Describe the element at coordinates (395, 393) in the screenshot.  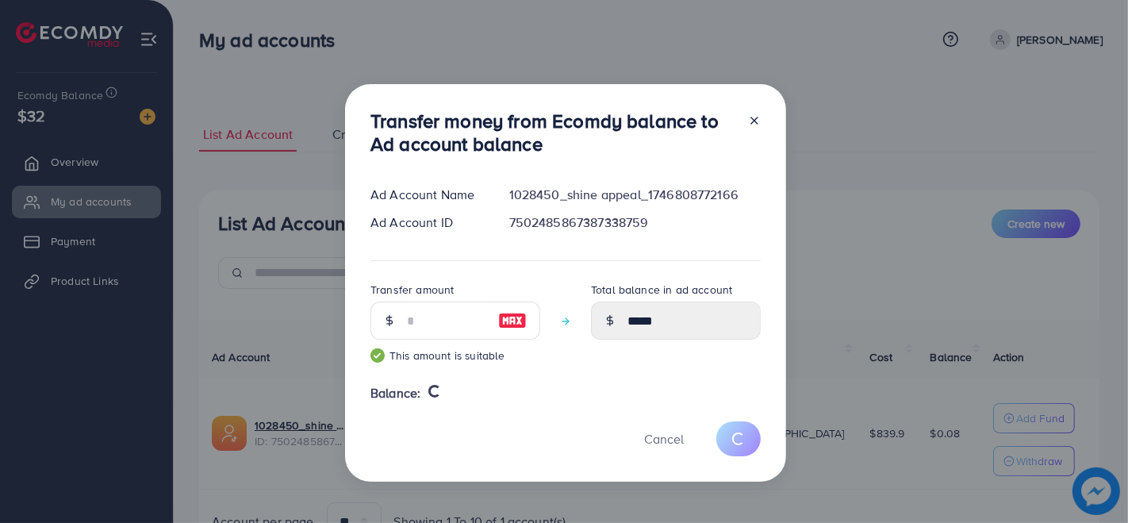
I see `span: Balance:` at that location.